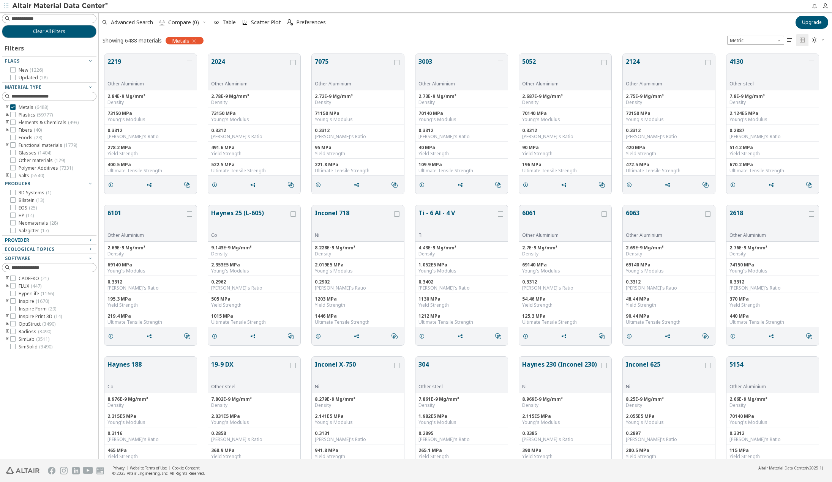 Image resolution: width=832 pixels, height=482 pixels. Describe the element at coordinates (254, 148) in the screenshot. I see `div: 491.6 MPa` at that location.